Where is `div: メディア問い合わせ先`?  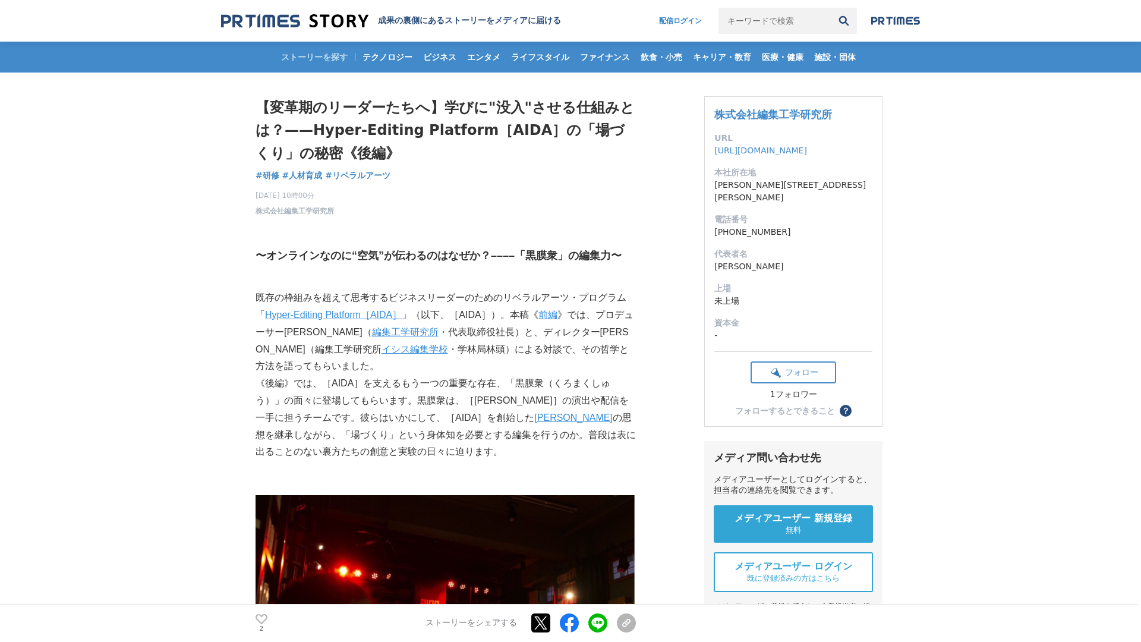
div: メディア問い合わせ先 is located at coordinates (794, 458).